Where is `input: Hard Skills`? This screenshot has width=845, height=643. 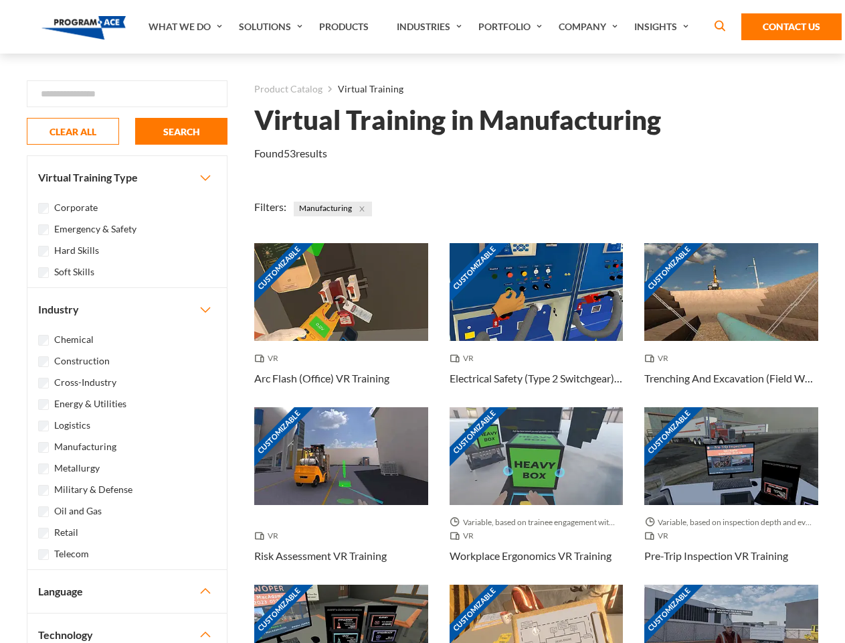 input: Hard Skills is located at coordinates (44, 251).